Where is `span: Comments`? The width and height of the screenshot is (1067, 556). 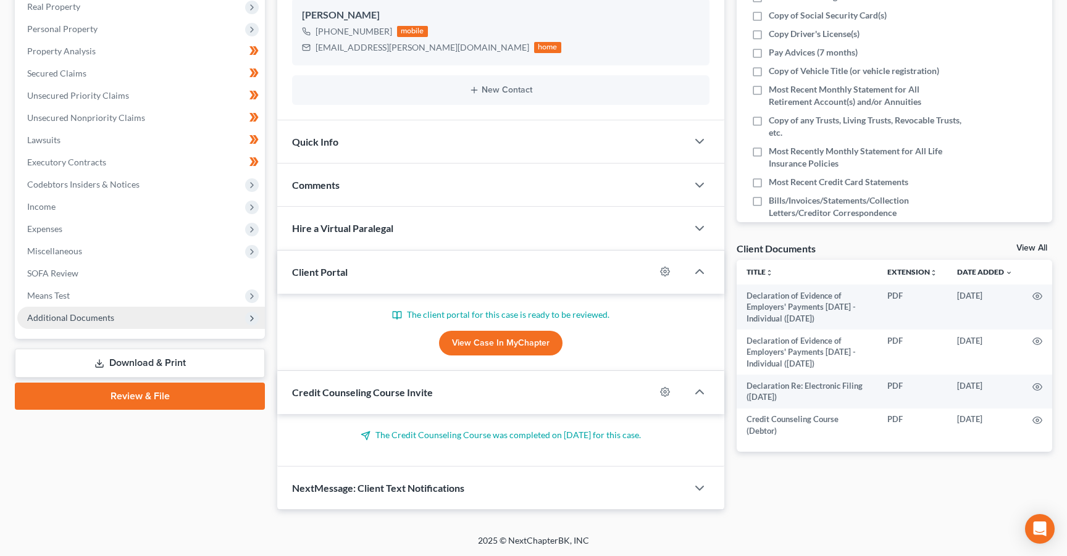
span: Comments is located at coordinates (315, 185).